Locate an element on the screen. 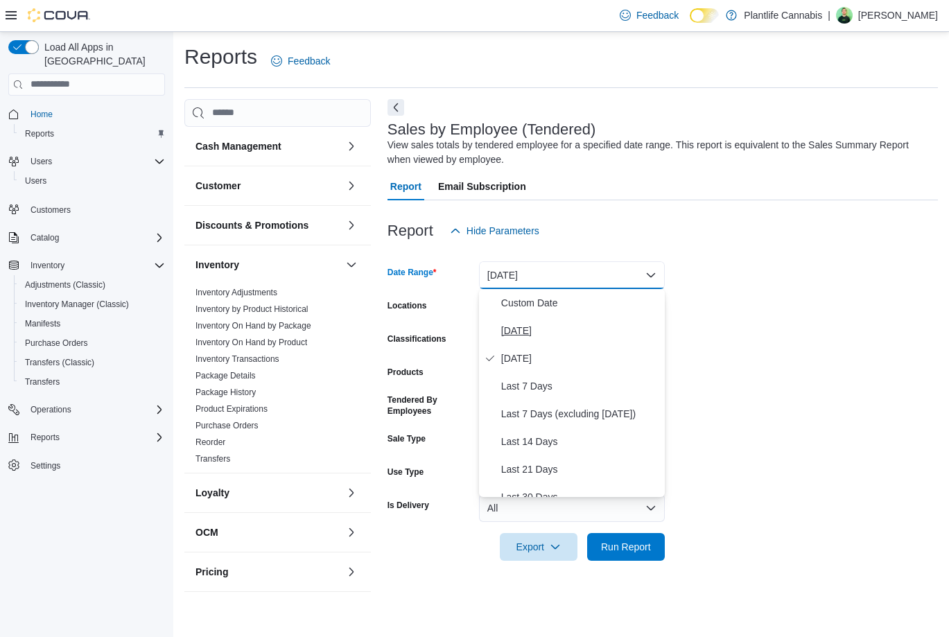 The height and width of the screenshot is (637, 949). label: Locations is located at coordinates (407, 306).